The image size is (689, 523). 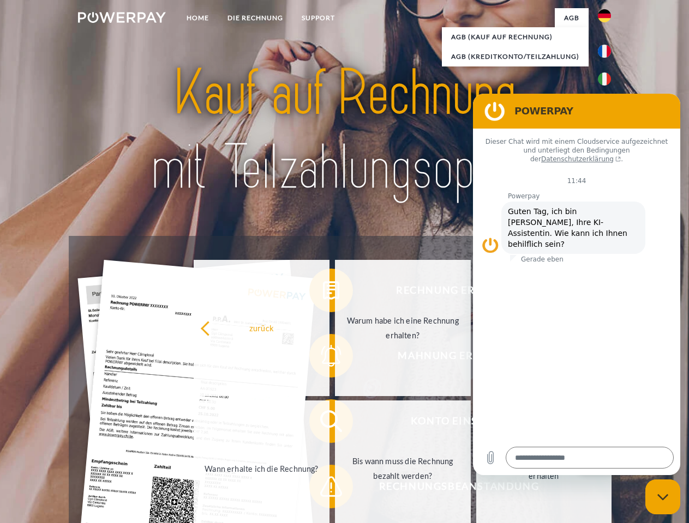 I want to click on img: logo-powerpay-white.svg, so click(x=122, y=17).